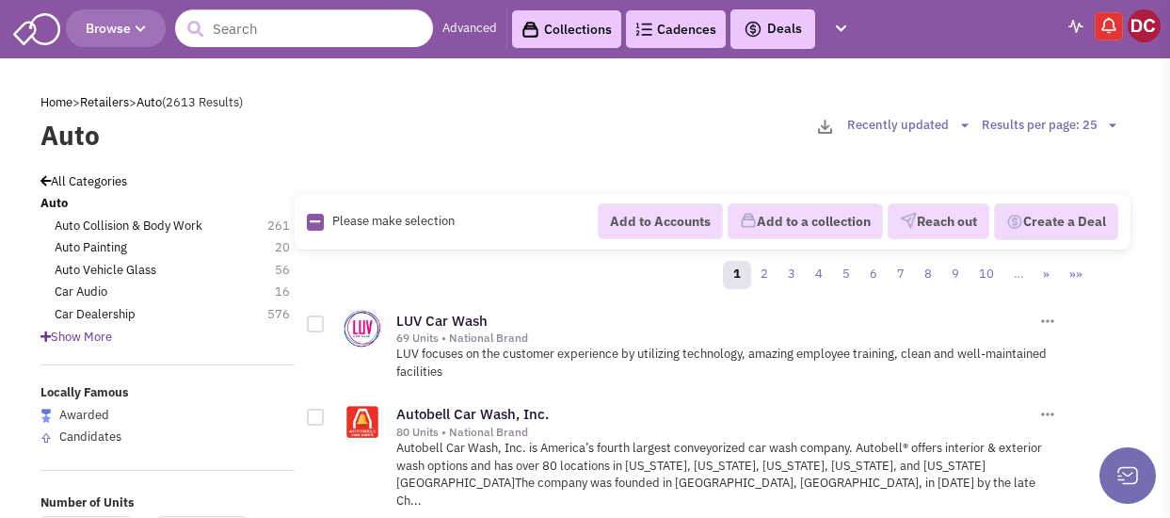 This screenshot has height=518, width=1170. I want to click on a: Autobell Car Wash, Inc., so click(473, 413).